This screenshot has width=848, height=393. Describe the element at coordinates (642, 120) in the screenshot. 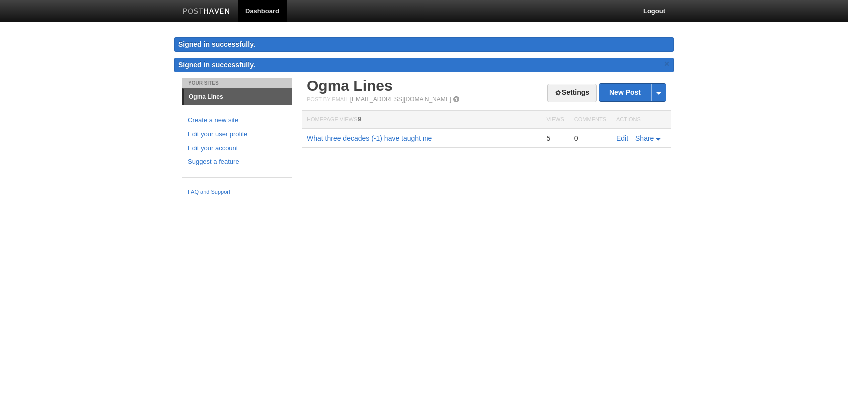

I see `th: Actions` at that location.